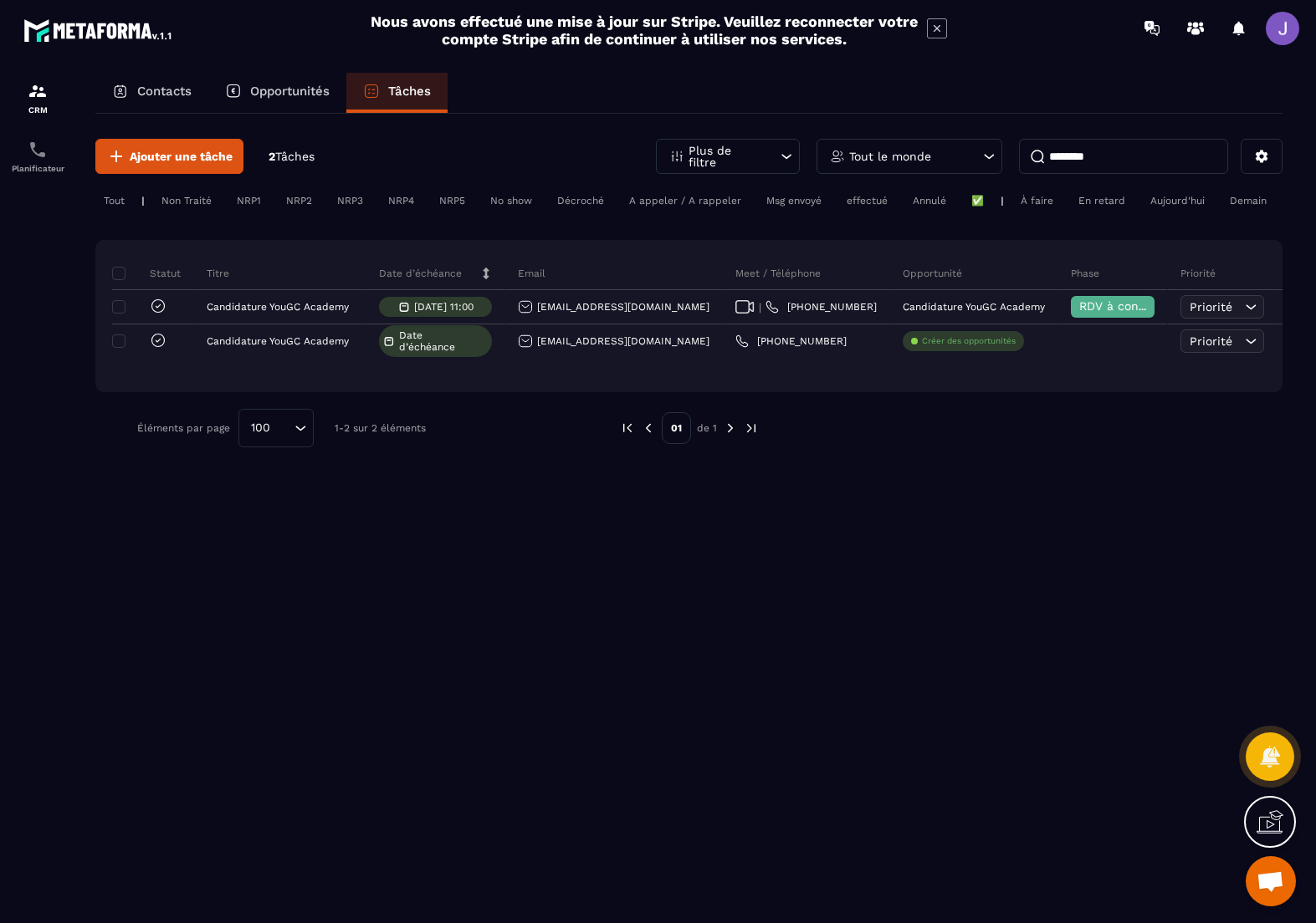 This screenshot has height=923, width=1316. Describe the element at coordinates (1133, 306) in the screenshot. I see `span: RDV à confimer ❓` at that location.